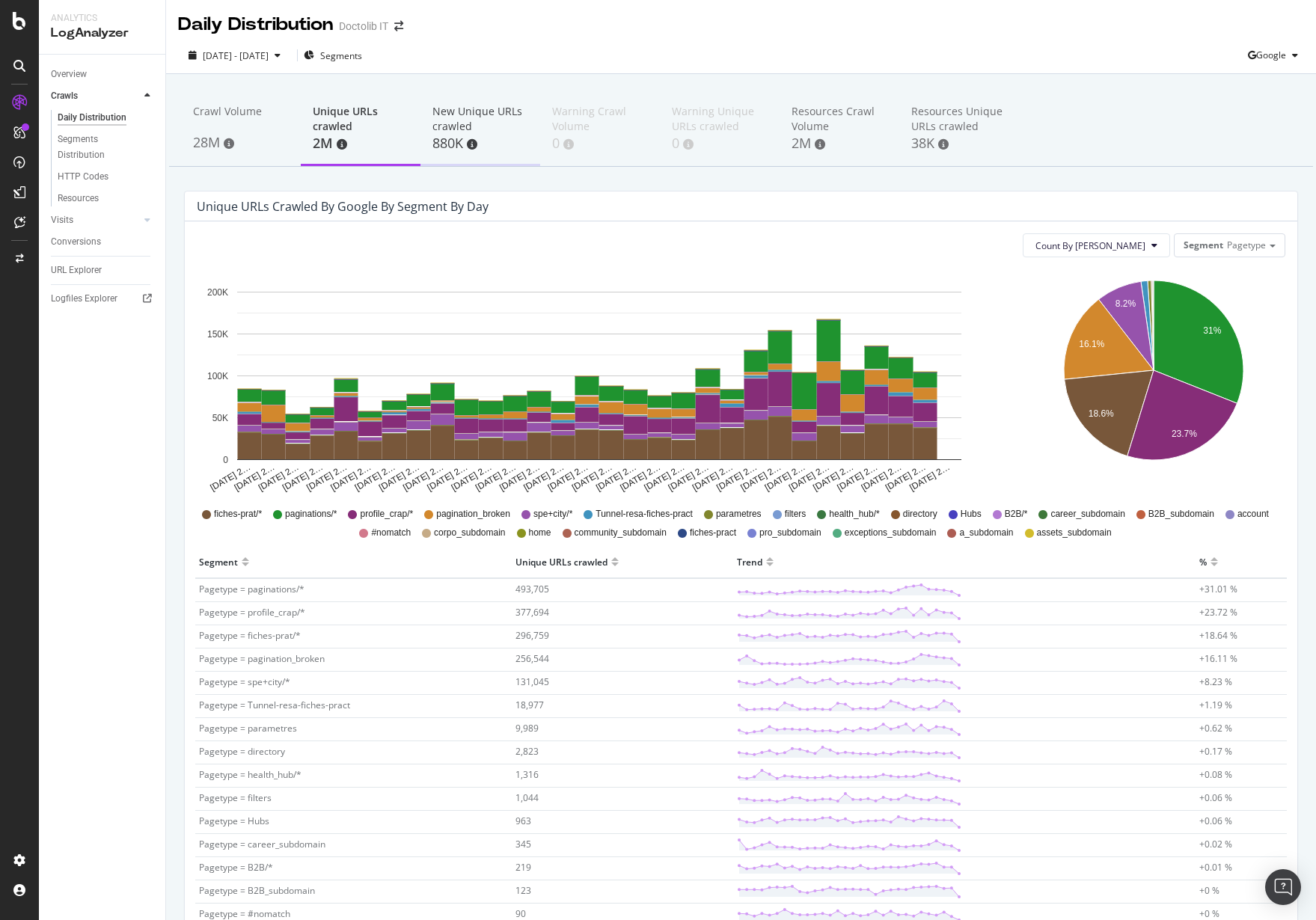  Describe the element at coordinates (959, 119) in the screenshot. I see `div: Resources Unique URLs crawled` at that location.